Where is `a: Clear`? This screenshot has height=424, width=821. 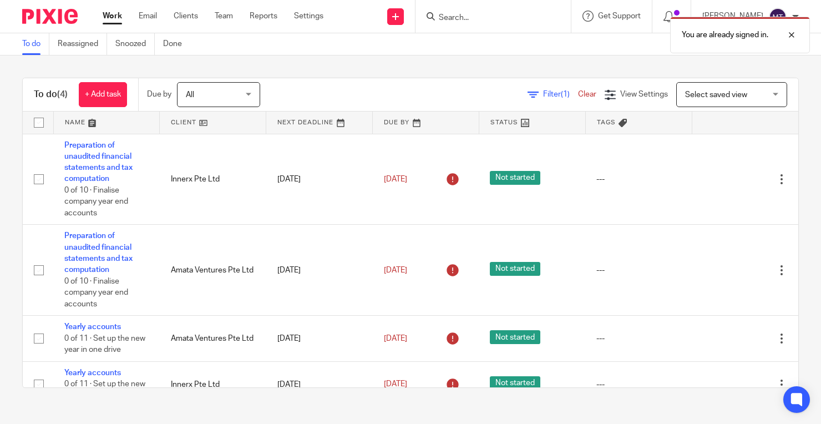 a: Clear is located at coordinates (587, 94).